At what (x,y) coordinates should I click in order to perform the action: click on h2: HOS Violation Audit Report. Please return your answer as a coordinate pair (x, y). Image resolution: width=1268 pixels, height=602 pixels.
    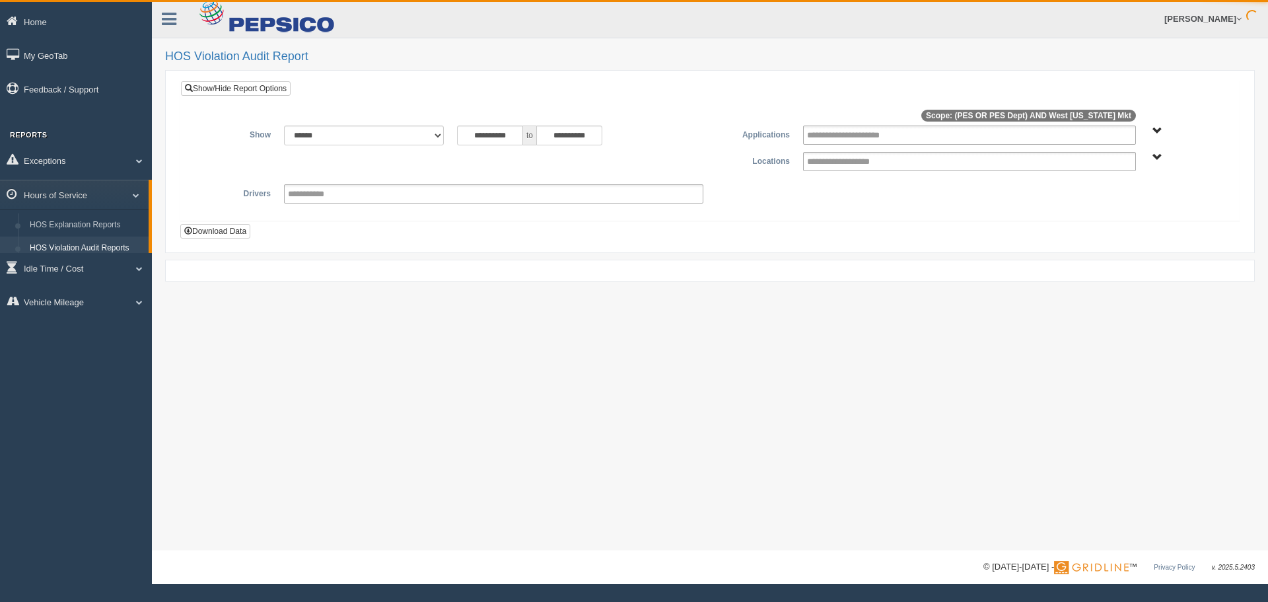
    Looking at the image, I should click on (710, 57).